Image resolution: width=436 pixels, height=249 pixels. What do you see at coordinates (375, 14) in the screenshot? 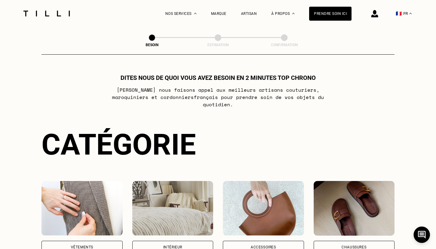
I see `img: icône connexion` at bounding box center [375, 14].